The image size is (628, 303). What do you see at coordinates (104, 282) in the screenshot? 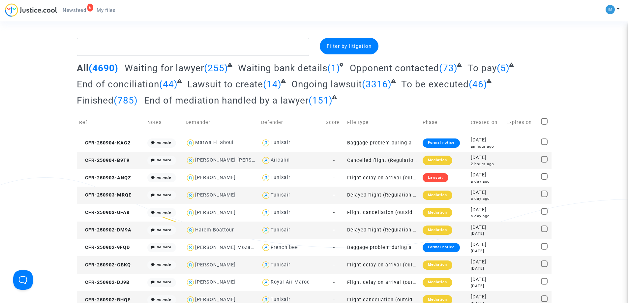
I see `span: CFR-250902-DJ9B` at bounding box center [104, 282].